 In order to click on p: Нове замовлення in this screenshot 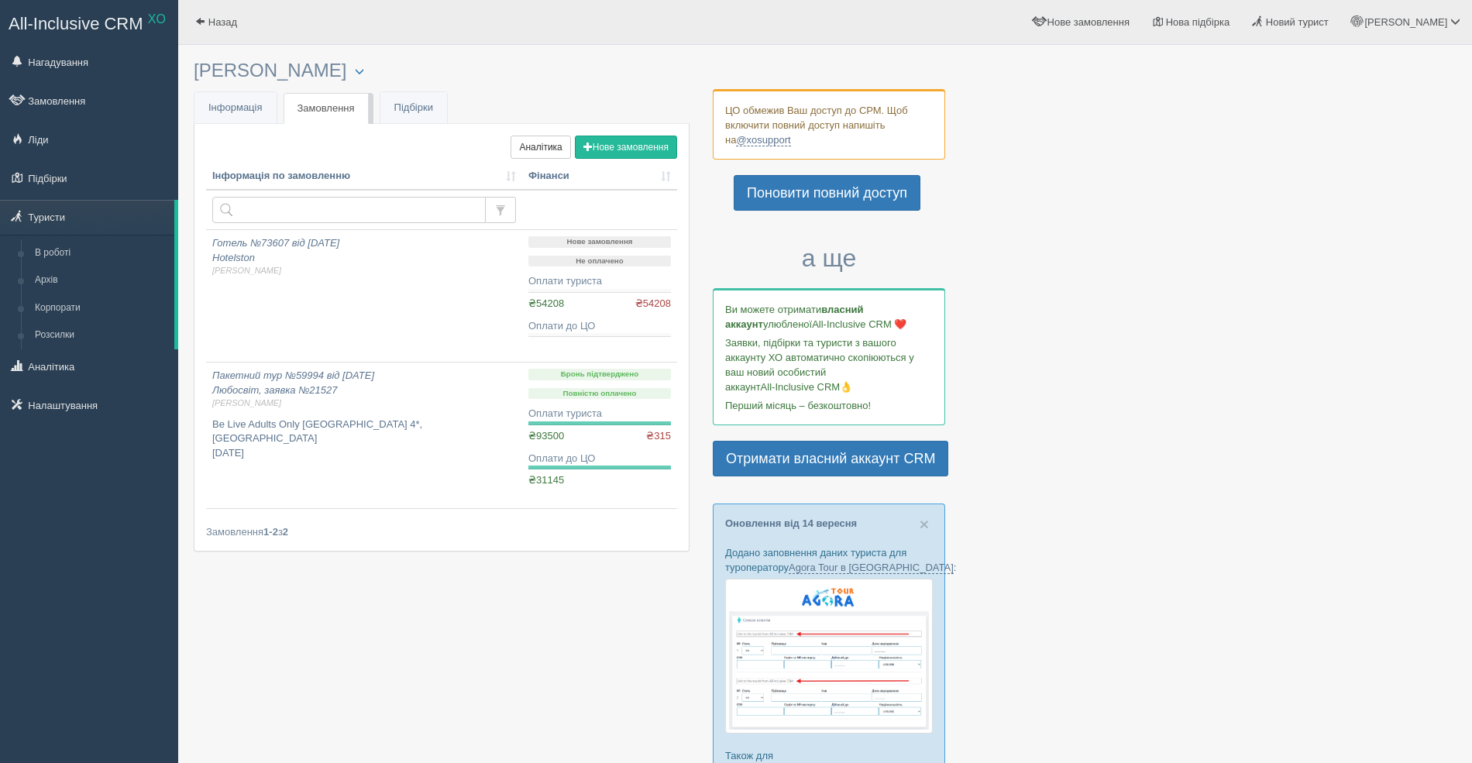, I will do `click(600, 242)`.